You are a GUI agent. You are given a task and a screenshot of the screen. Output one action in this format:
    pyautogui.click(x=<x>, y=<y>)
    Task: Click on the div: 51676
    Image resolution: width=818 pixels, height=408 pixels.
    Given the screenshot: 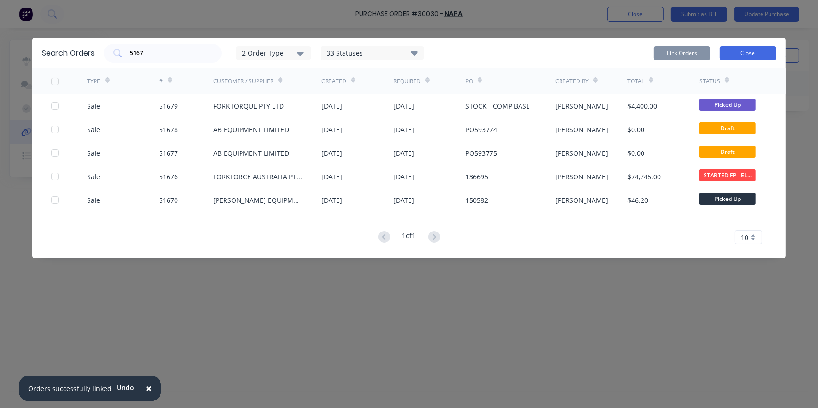 What is the action you would take?
    pyautogui.click(x=169, y=177)
    